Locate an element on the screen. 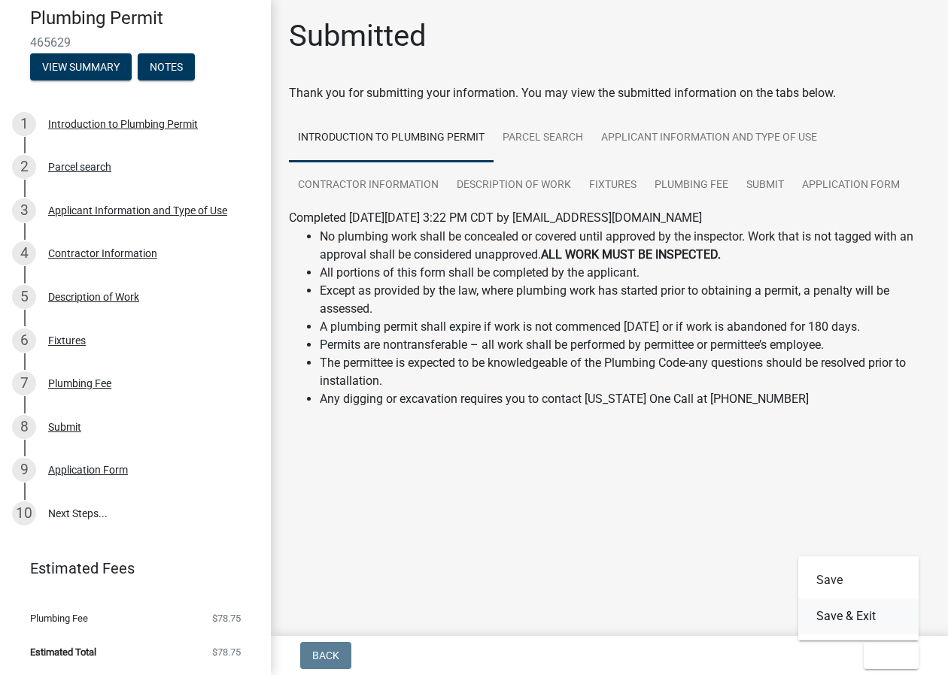 This screenshot has height=675, width=948. div: Fixtures is located at coordinates (67, 341).